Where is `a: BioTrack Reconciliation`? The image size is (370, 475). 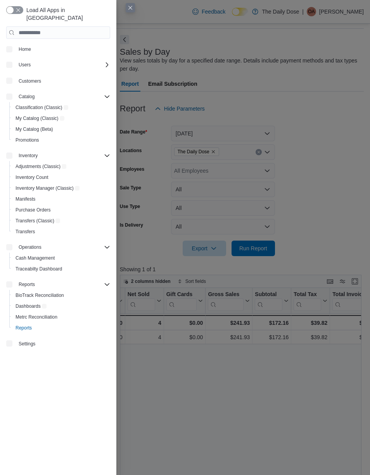
a: BioTrack Reconciliation is located at coordinates (40, 295).